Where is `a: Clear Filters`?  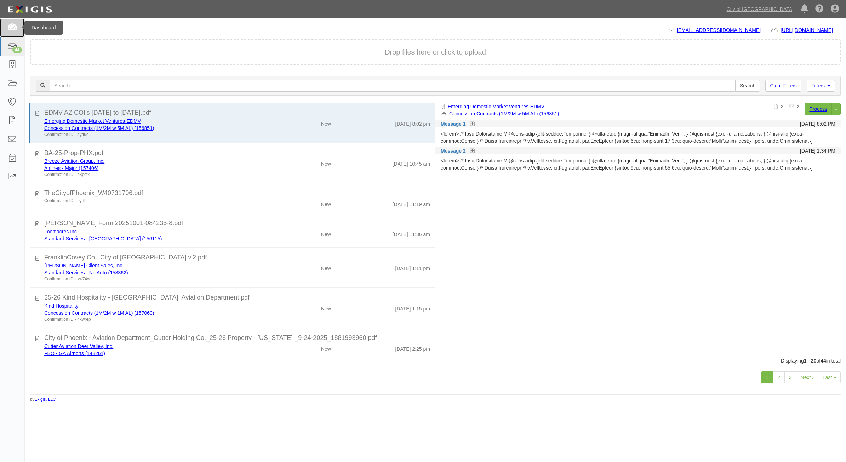
a: Clear Filters is located at coordinates (783, 86).